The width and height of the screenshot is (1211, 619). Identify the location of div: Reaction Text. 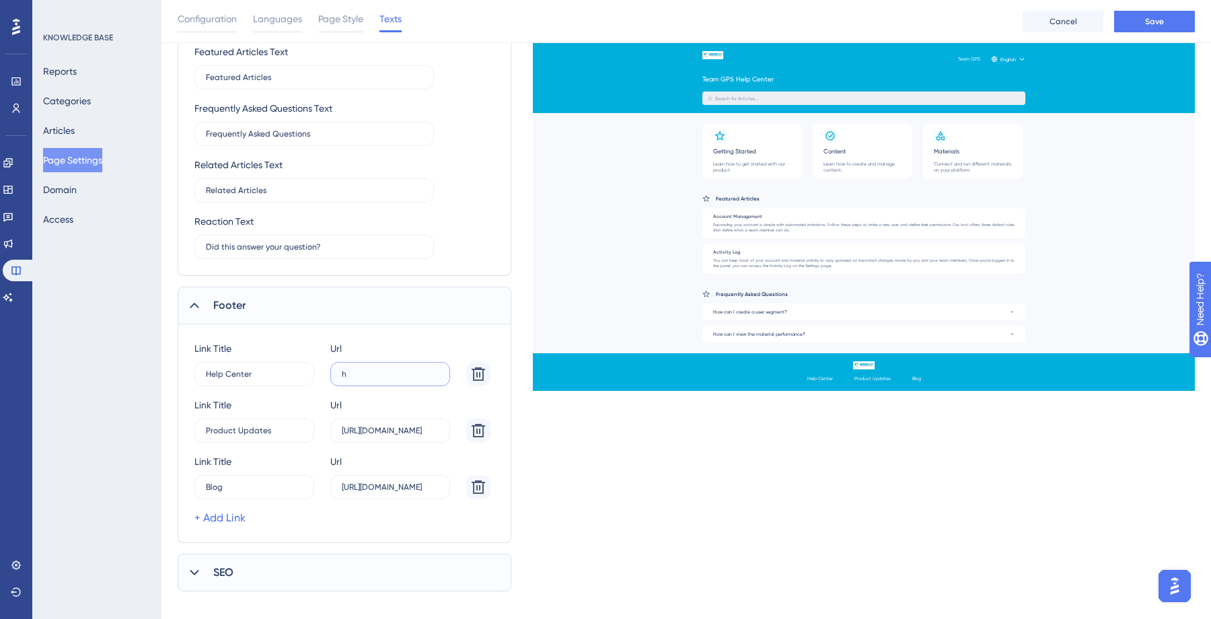
(224, 221).